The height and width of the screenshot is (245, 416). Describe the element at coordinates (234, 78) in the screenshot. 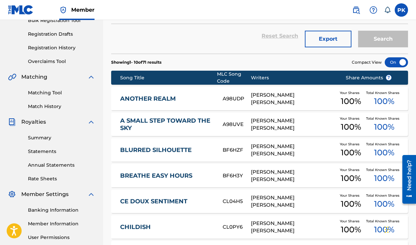

I see `div: MLC Song Code` at that location.